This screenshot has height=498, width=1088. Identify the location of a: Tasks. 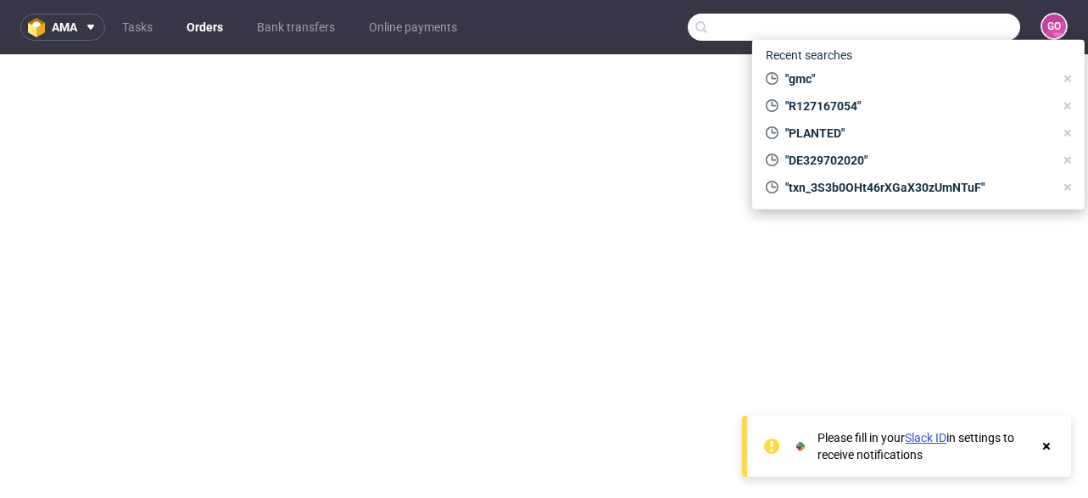
(137, 27).